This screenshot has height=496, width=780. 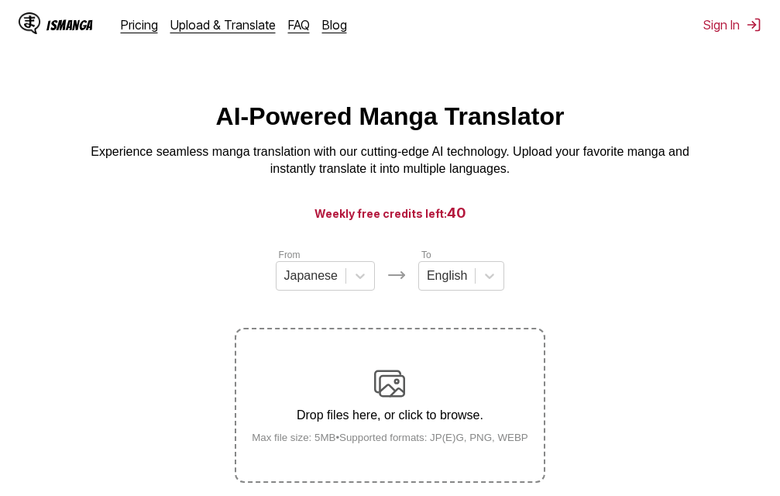 I want to click on p: Drop files here, or click to browse., so click(x=389, y=415).